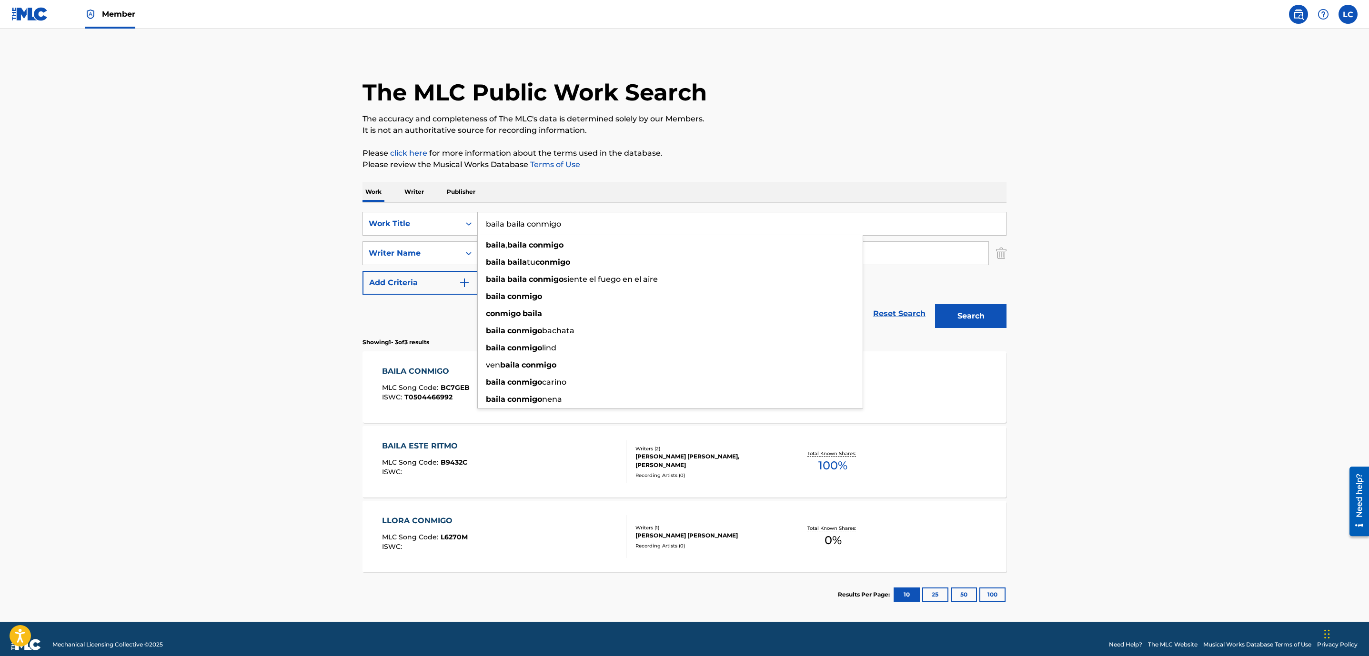  I want to click on button: Search, so click(971, 316).